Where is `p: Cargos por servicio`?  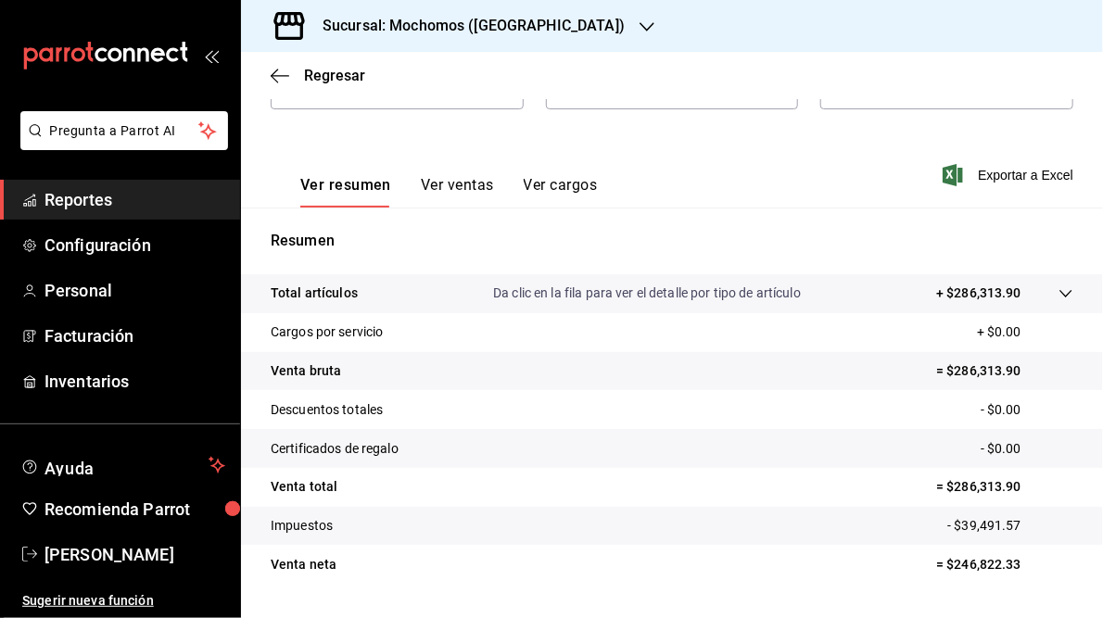
p: Cargos por servicio is located at coordinates (327, 332).